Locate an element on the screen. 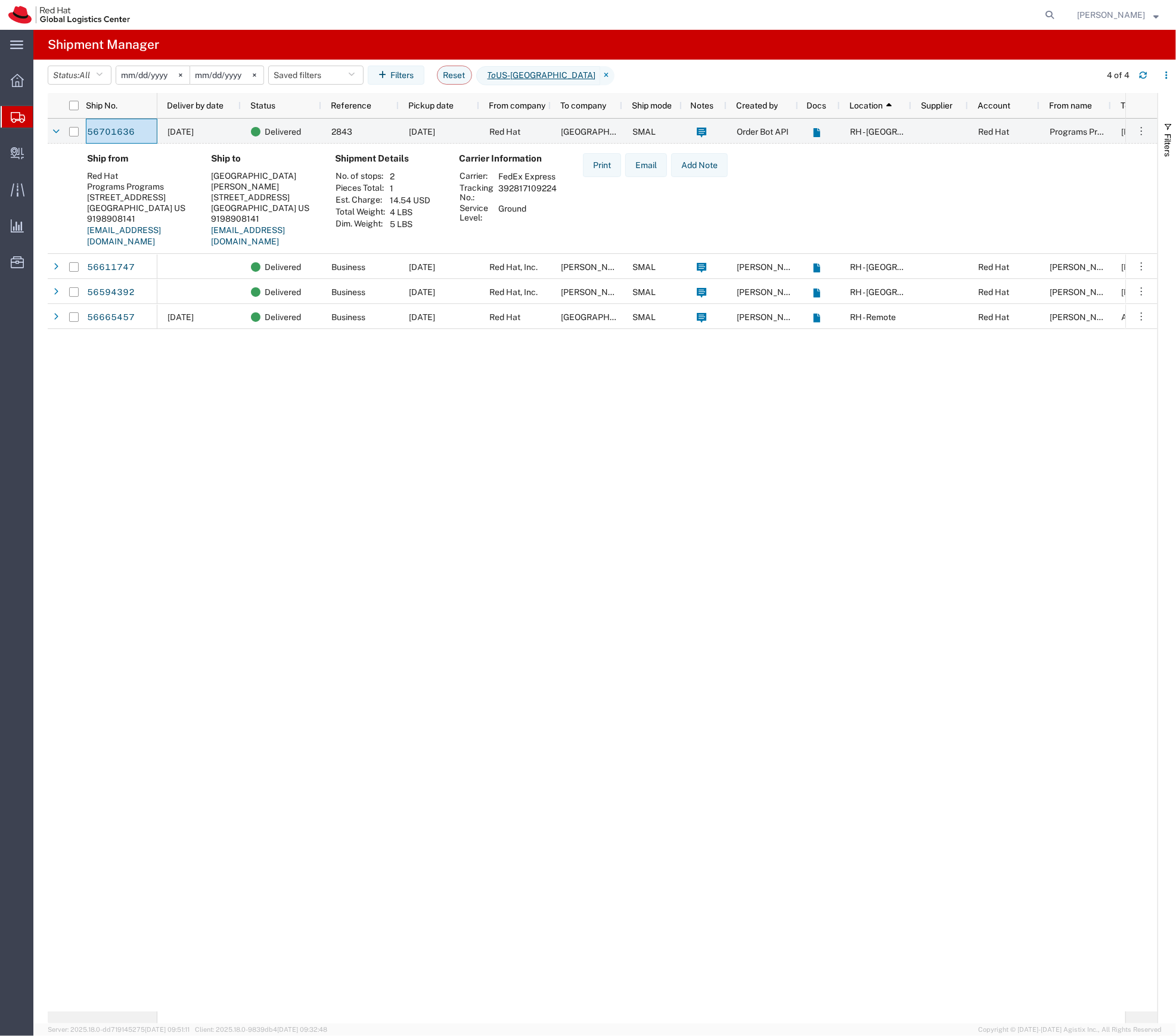 The image size is (1176, 1036). span: 2843 is located at coordinates (341, 131).